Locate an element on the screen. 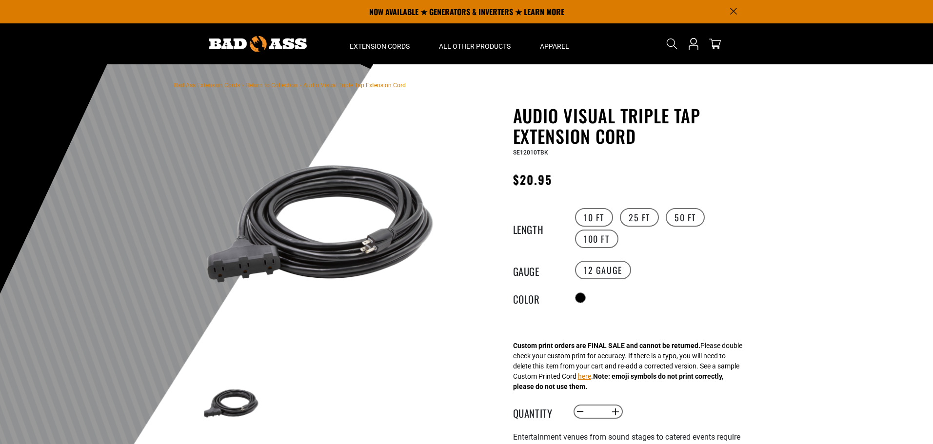  label: 12 Gauge is located at coordinates (603, 270).